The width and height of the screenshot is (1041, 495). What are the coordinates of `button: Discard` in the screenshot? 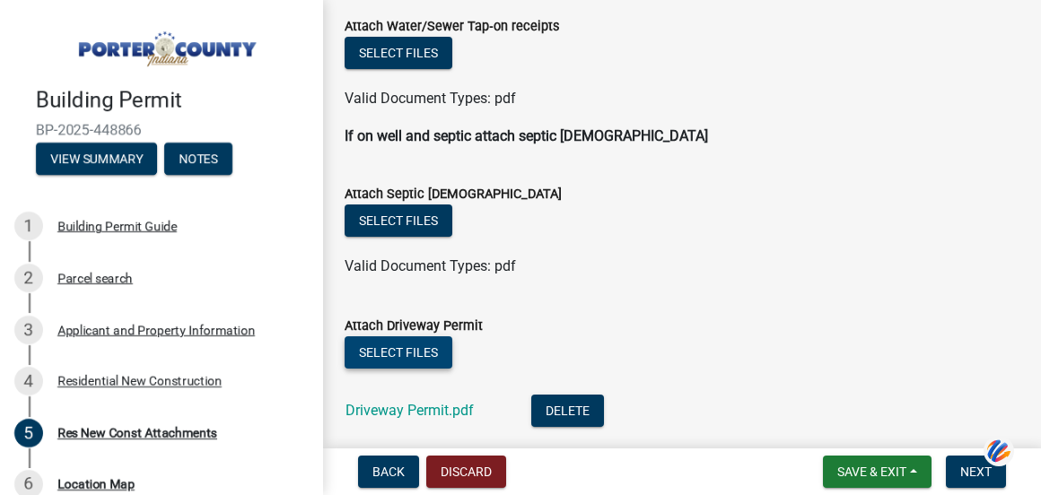 It's located at (466, 472).